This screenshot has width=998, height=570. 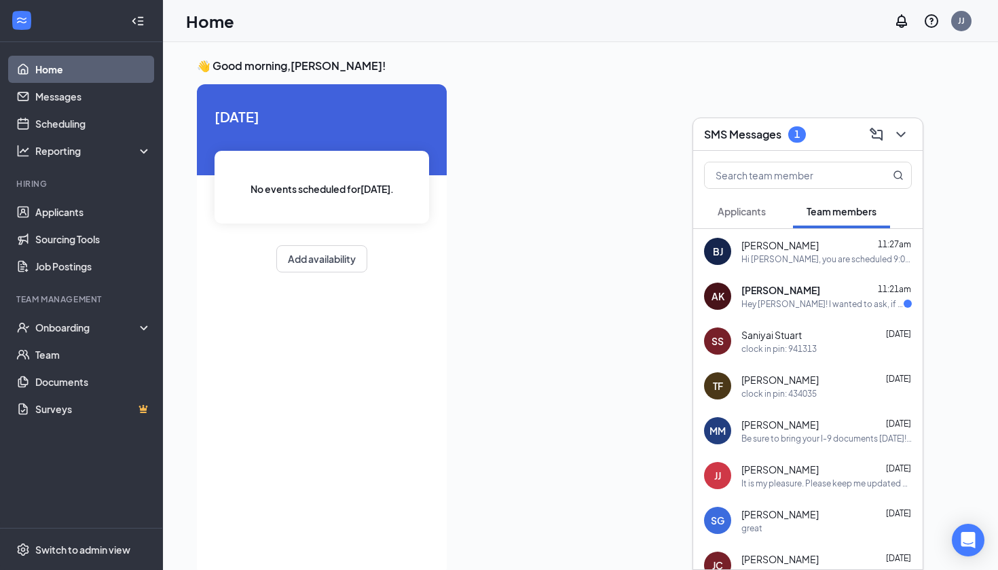 I want to click on div: BJ, so click(x=718, y=251).